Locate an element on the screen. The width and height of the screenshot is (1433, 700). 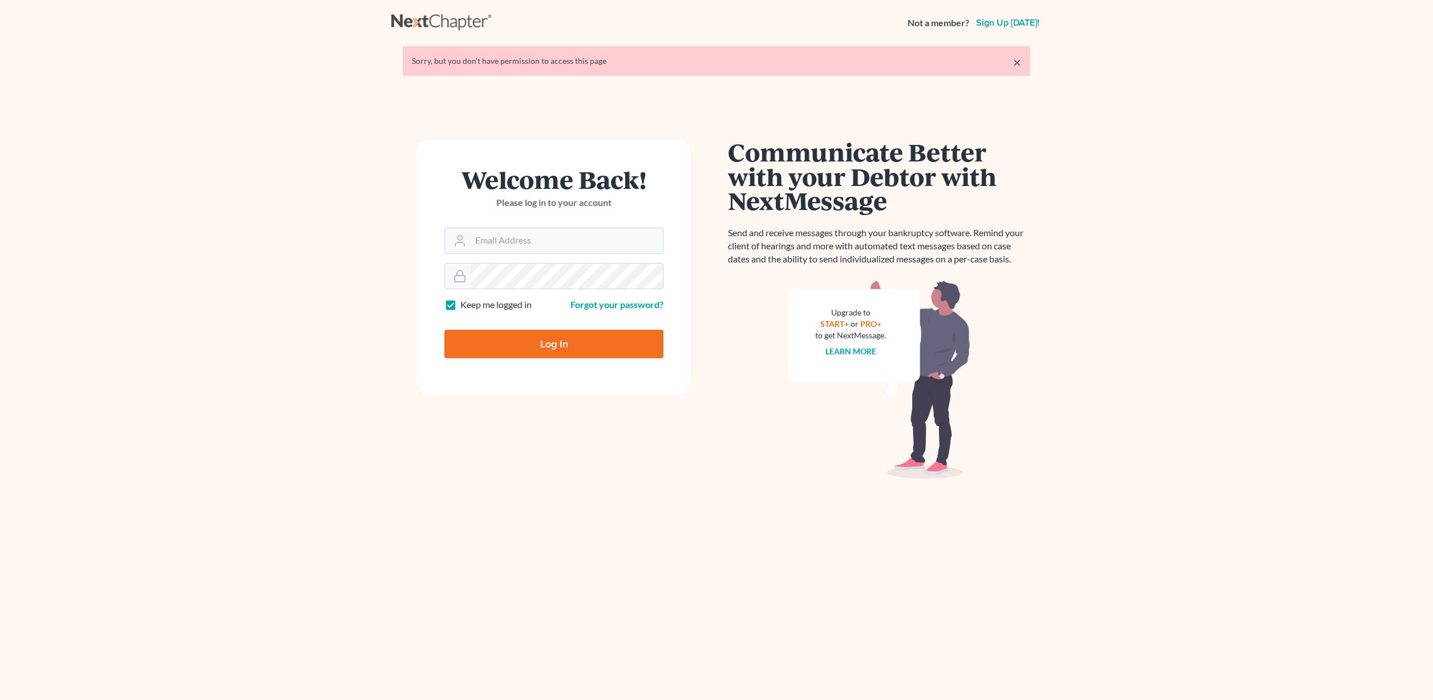
p: Send and receive messages through your bankruptcy software. Remind your client of hearings and mo... is located at coordinates (879, 246).